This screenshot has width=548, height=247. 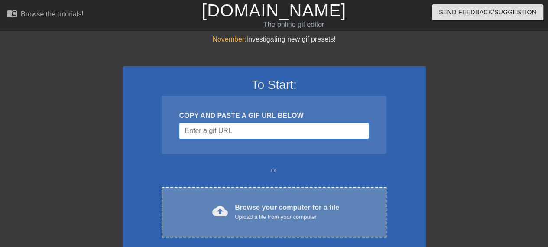 I want to click on a: Browse the tutorials!, so click(x=45, y=15).